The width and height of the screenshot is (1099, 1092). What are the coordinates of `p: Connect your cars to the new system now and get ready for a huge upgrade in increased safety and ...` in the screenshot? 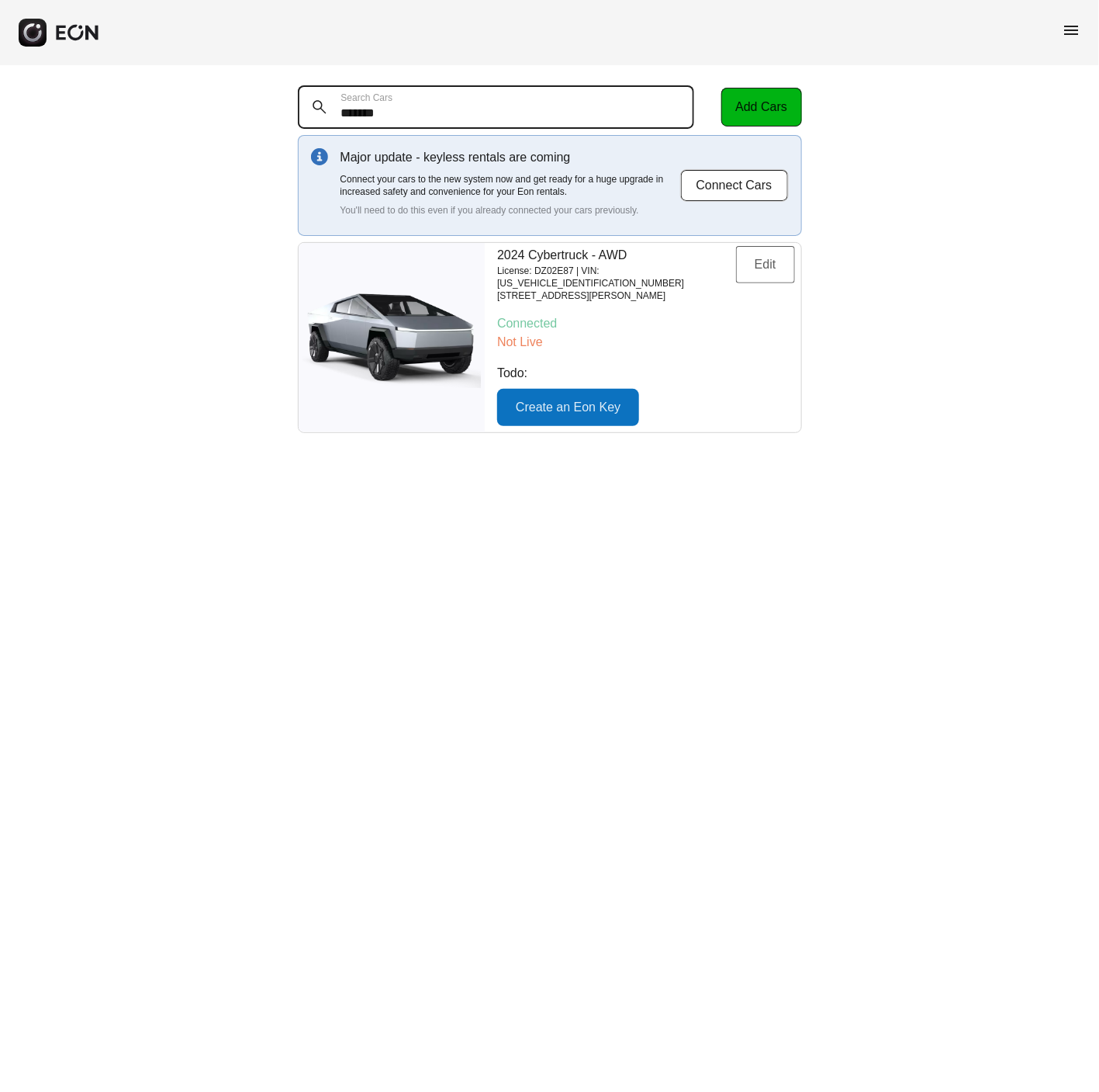 It's located at (510, 185).